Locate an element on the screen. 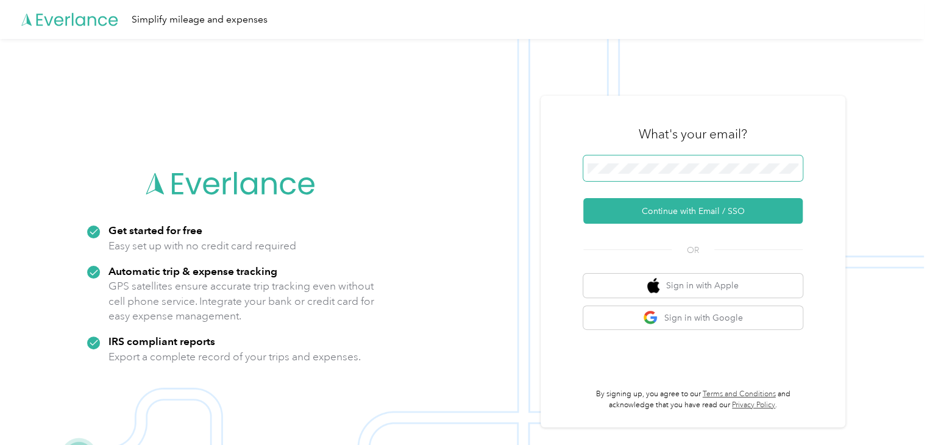 This screenshot has height=445, width=930. strong: IRS compliant reports is located at coordinates (162, 341).